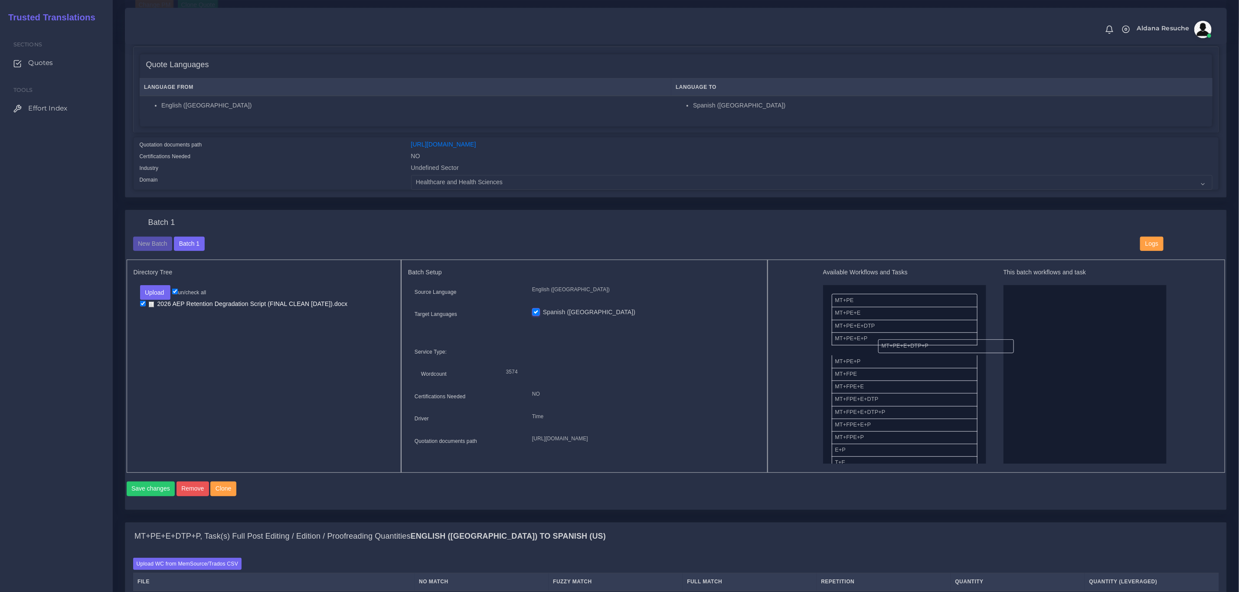 This screenshot has width=1239, height=592. Describe the element at coordinates (905, 375) in the screenshot. I see `li: MT+FPE` at that location.